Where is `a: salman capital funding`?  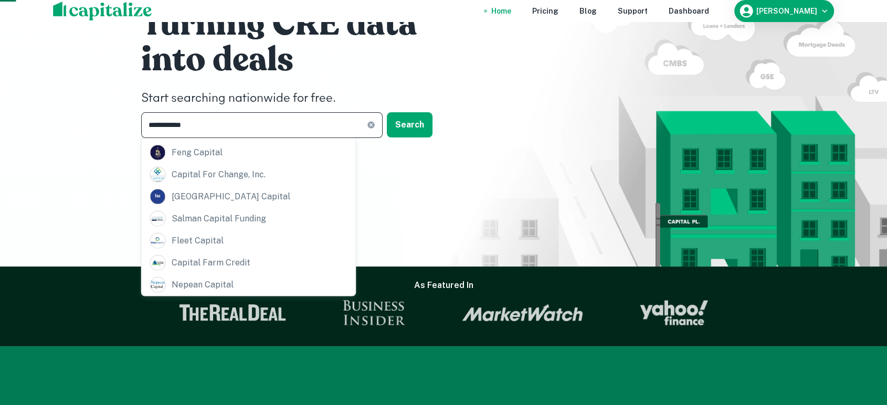 a: salman capital funding is located at coordinates (248, 219).